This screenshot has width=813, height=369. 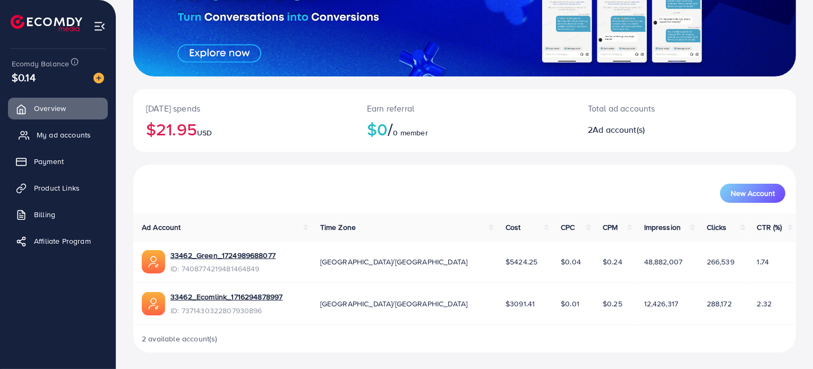 I want to click on a: Billing, so click(x=58, y=215).